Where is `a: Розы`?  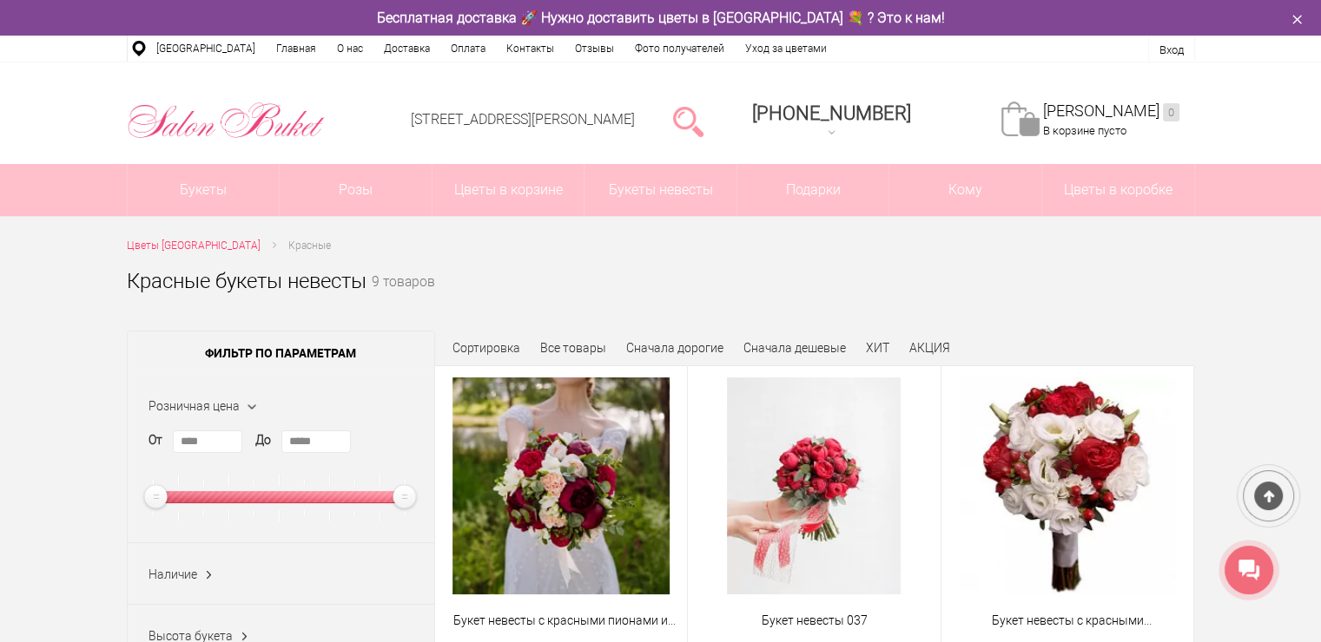 a: Розы is located at coordinates (355, 190).